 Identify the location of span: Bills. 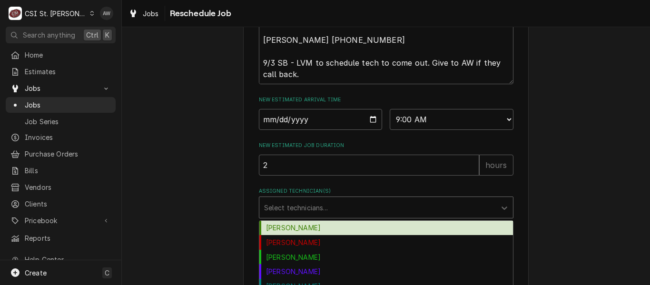
(68, 170).